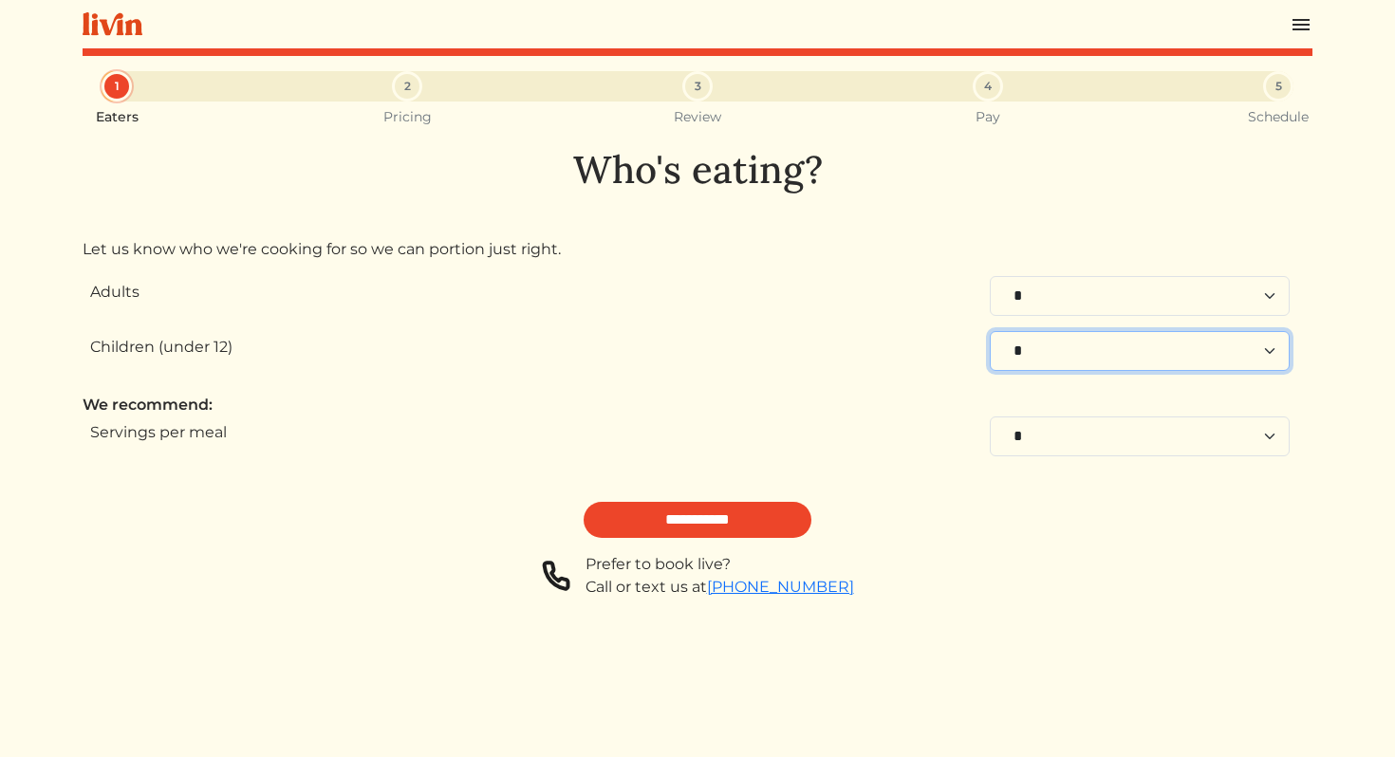 This screenshot has width=1395, height=757. What do you see at coordinates (697, 250) in the screenshot?
I see `p: Let us know who we're cooking for so we can portion just right.` at bounding box center [697, 250].